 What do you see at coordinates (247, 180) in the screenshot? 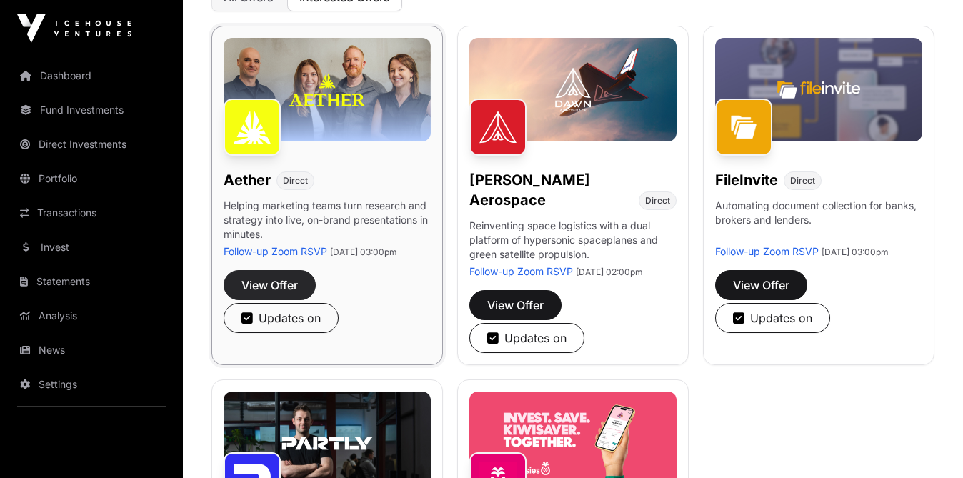
I see `h1: Aether` at bounding box center [247, 180].